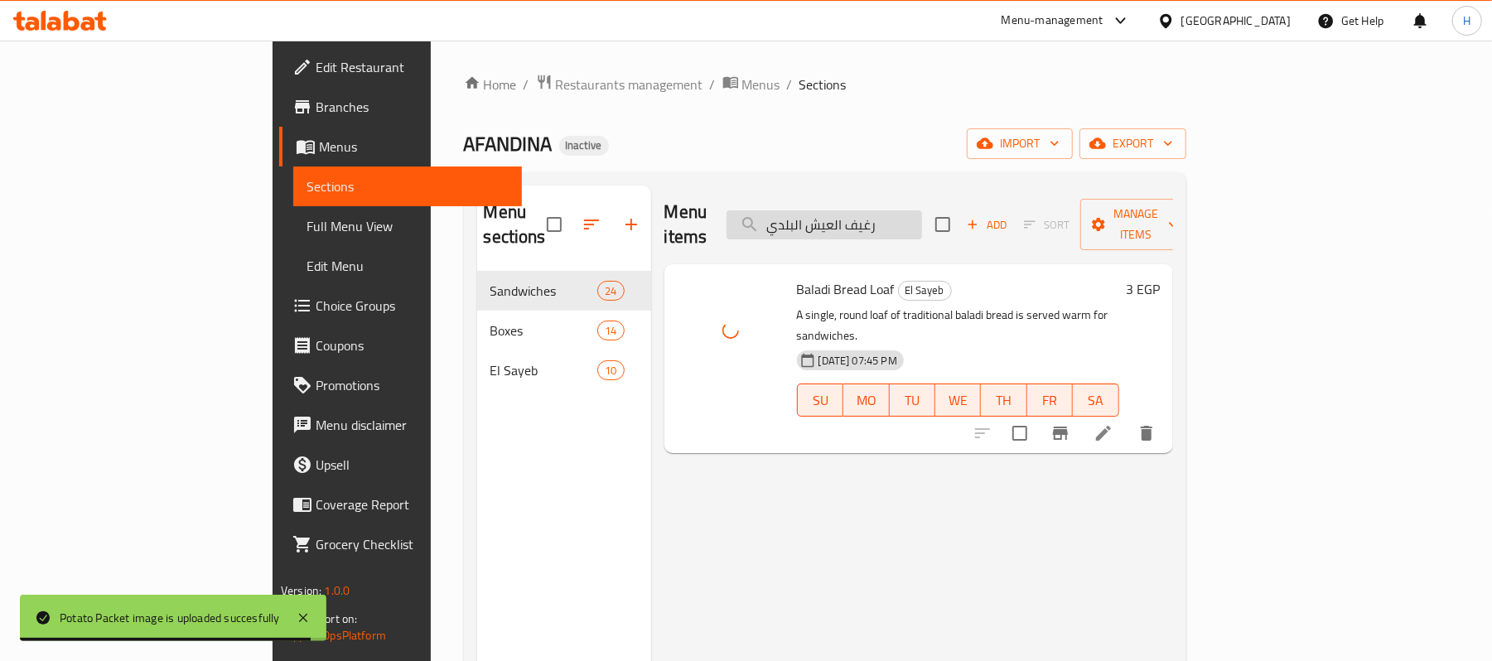 Image resolution: width=1492 pixels, height=661 pixels. What do you see at coordinates (1133, 143) in the screenshot?
I see `button: export` at bounding box center [1133, 143].